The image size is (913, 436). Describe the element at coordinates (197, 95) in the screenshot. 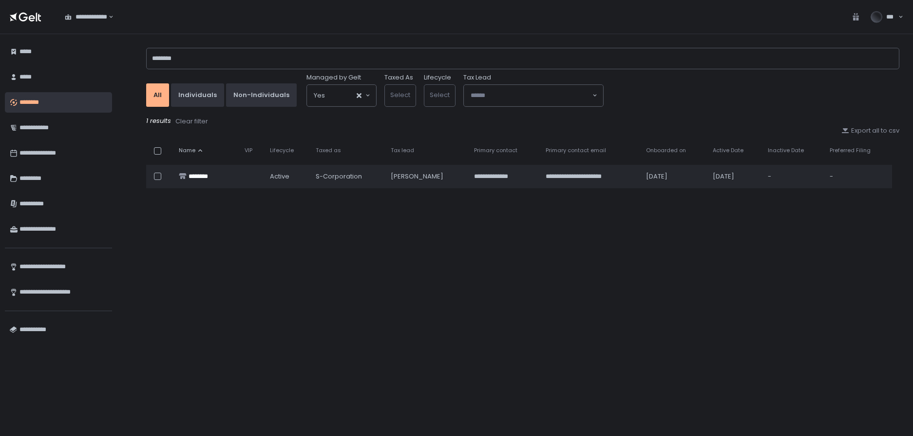

I see `div: Individuals` at that location.